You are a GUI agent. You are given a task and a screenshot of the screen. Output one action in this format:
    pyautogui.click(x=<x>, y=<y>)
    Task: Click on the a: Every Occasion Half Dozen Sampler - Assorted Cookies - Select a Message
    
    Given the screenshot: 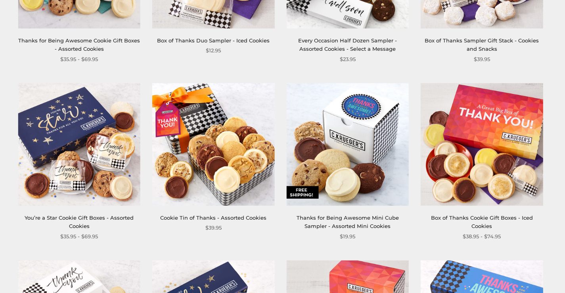 What is the action you would take?
    pyautogui.click(x=347, y=44)
    